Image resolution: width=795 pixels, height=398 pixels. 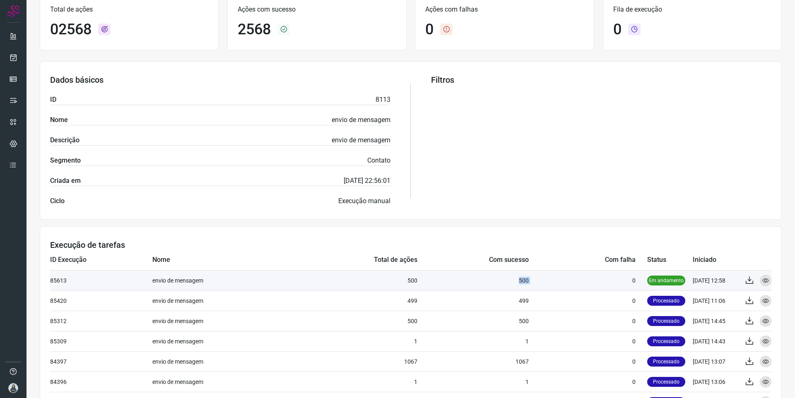 What do you see at coordinates (71, 29) in the screenshot?
I see `h1: 02568` at bounding box center [71, 29].